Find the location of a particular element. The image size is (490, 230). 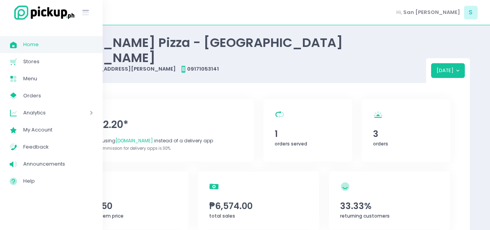

div: Saved by using instead of a delivery app is located at coordinates (160, 141).